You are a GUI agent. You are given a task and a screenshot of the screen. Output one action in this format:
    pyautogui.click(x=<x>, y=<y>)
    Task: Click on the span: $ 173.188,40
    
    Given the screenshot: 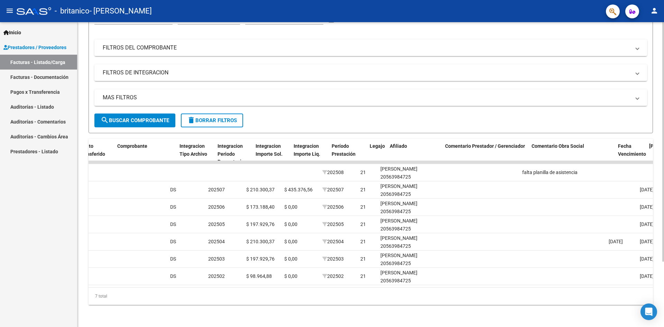 What is the action you would take?
    pyautogui.click(x=261, y=207)
    